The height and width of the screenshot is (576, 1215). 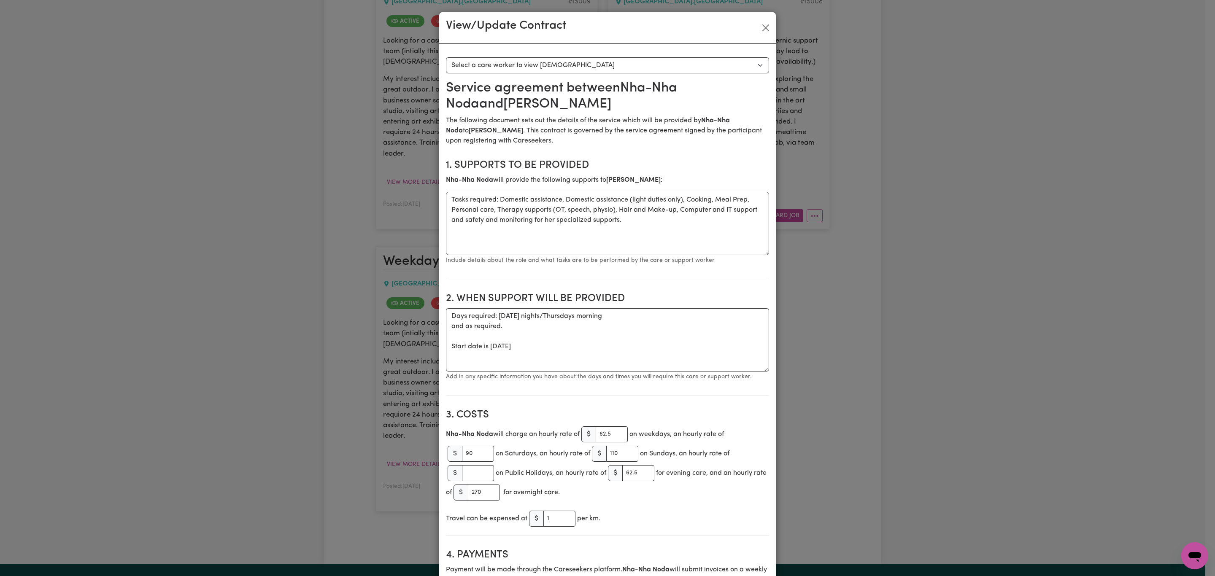 I want to click on p: The following document sets out the details of the service which will be provided by to . This co..., so click(x=608, y=131).